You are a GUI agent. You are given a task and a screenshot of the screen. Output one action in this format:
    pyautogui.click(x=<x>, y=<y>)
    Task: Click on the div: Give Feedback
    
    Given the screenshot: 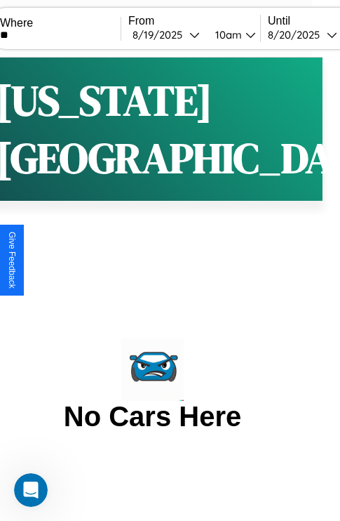 What is the action you would take?
    pyautogui.click(x=12, y=260)
    